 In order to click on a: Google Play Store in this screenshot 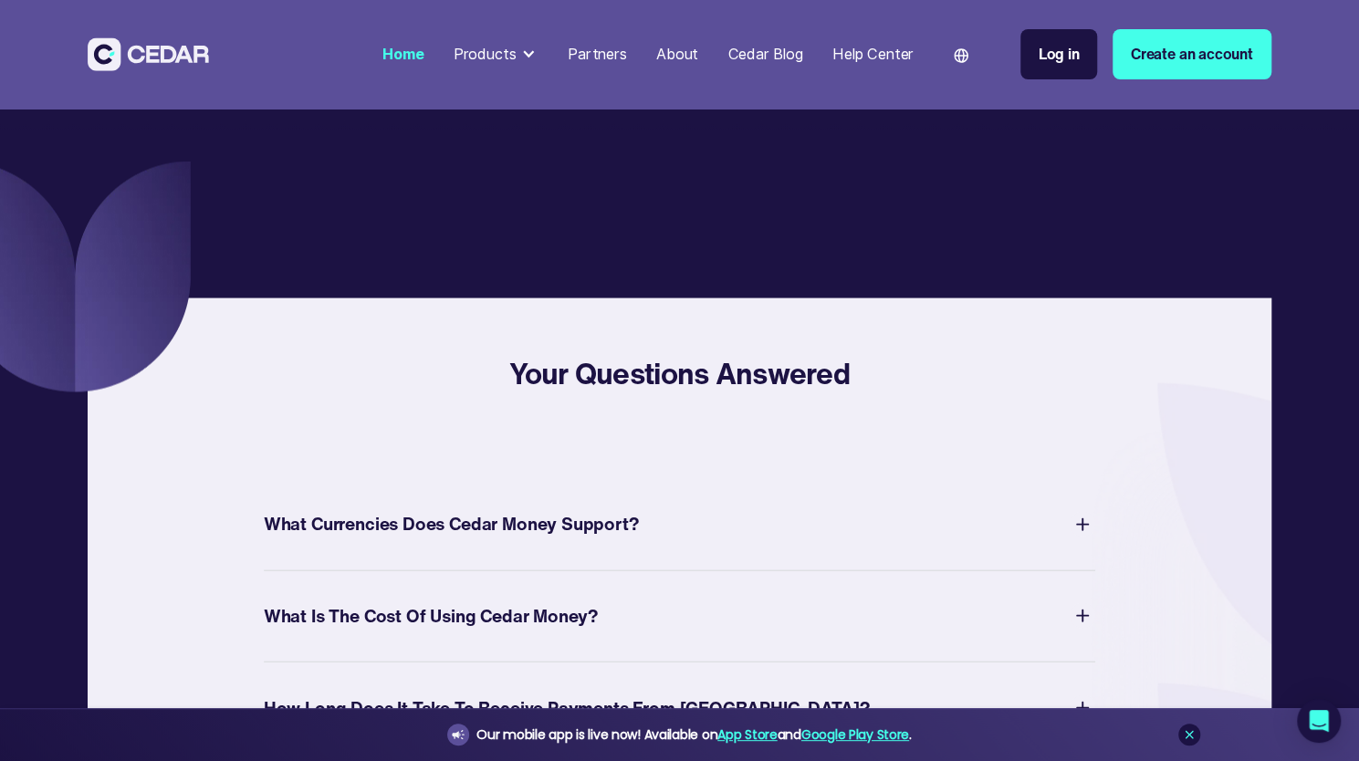, I will do `click(855, 735)`.